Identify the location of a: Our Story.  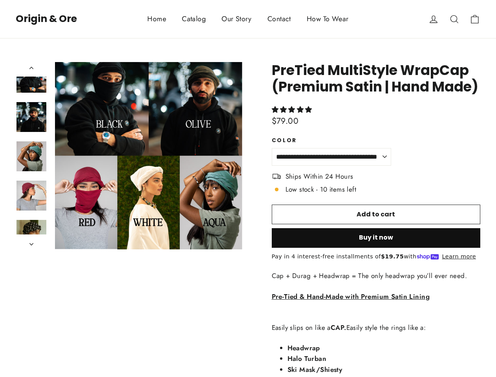
(236, 19).